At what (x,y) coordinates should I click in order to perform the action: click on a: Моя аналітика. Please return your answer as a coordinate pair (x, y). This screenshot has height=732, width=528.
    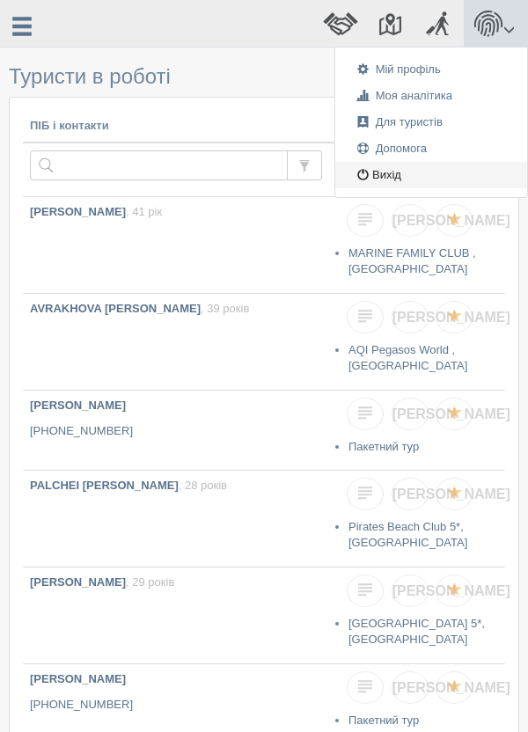
    Looking at the image, I should click on (431, 96).